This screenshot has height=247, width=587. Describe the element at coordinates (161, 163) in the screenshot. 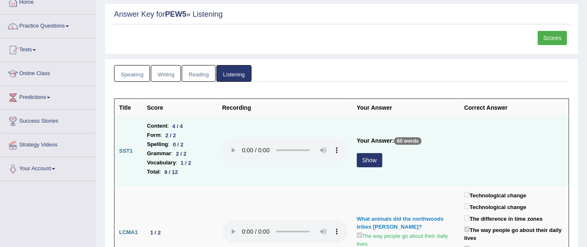

I see `b: Vocabulary` at that location.